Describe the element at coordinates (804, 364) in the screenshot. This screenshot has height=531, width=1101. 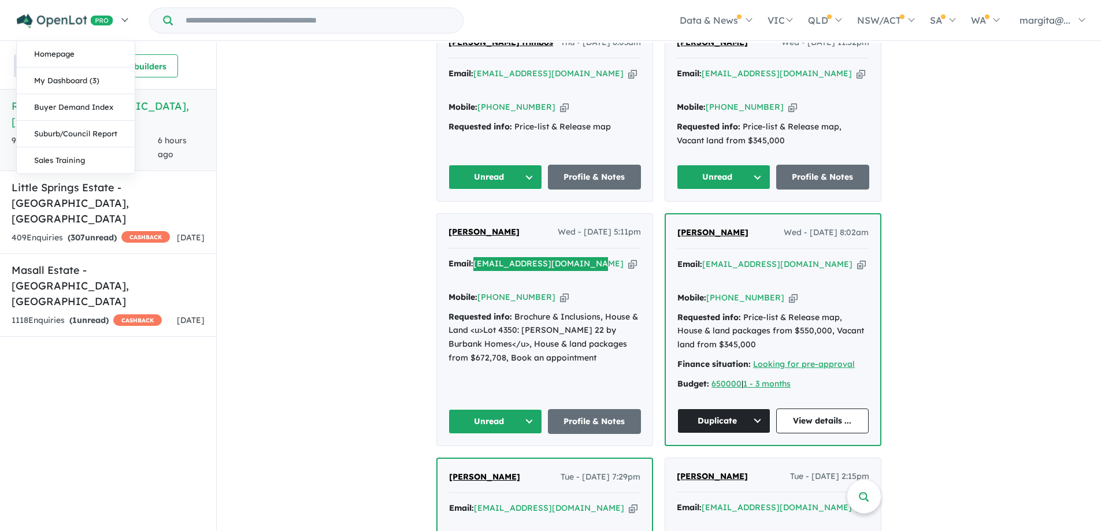
I see `u: Looking for pre-approval` at that location.